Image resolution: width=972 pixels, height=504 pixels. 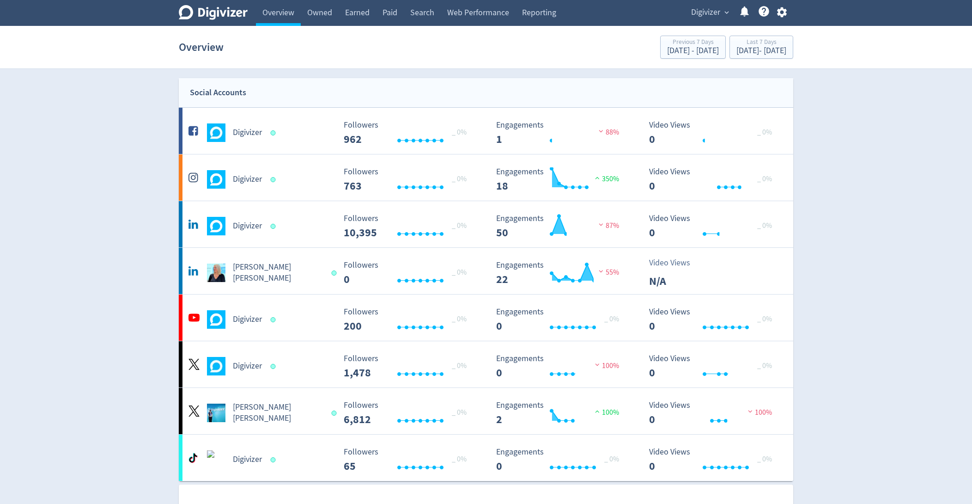 I want to click on a: Digivizer undefinedDigivizer Followers --- _ 0% Followers 65 Engagements 0 Engagements 0 _ 0% Vid..., so click(x=486, y=457).